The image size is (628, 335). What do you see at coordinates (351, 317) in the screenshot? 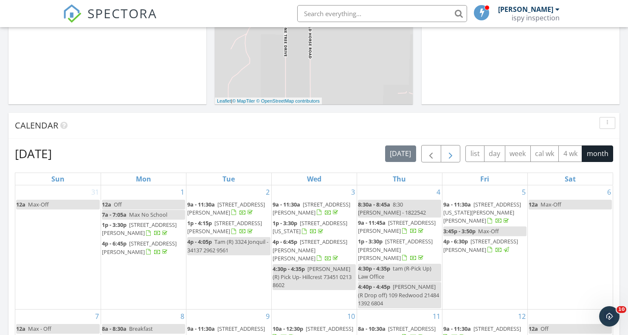
I see `a: Go to September 10, 2025` at bounding box center [351, 317].